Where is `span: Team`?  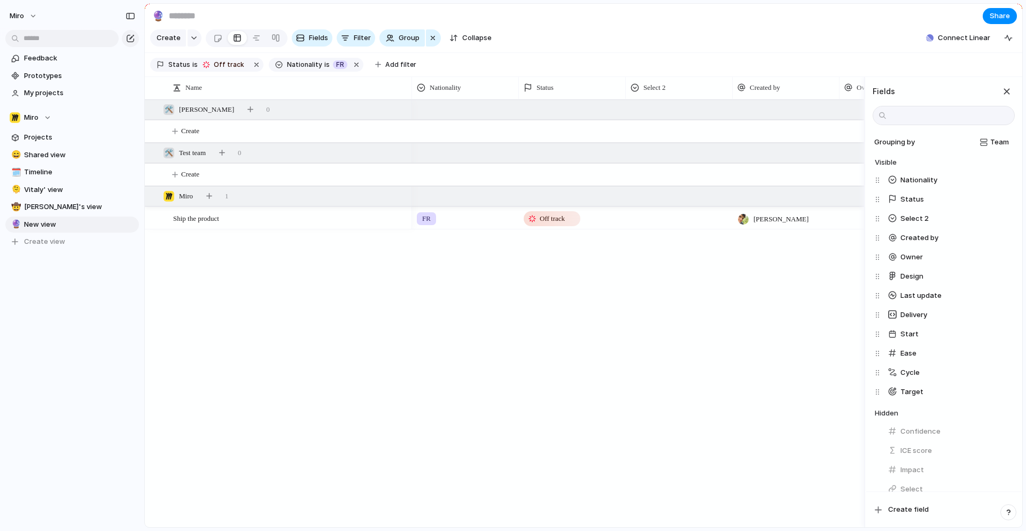 span: Team is located at coordinates (1000, 142).